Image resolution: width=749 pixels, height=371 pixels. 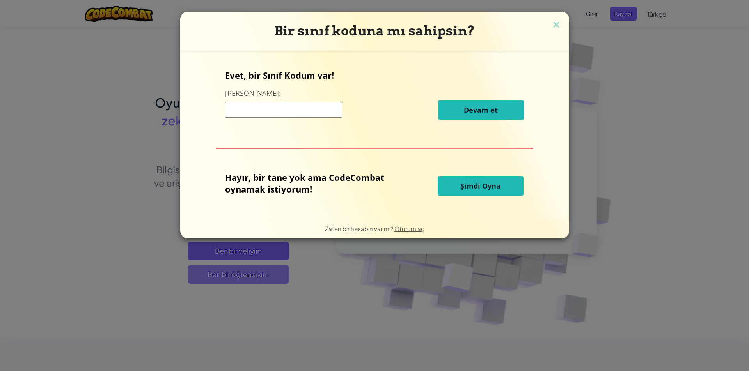 What do you see at coordinates (375, 31) in the screenshot?
I see `span: Bir sınıf koduna mı sahipsin?` at bounding box center [375, 31].